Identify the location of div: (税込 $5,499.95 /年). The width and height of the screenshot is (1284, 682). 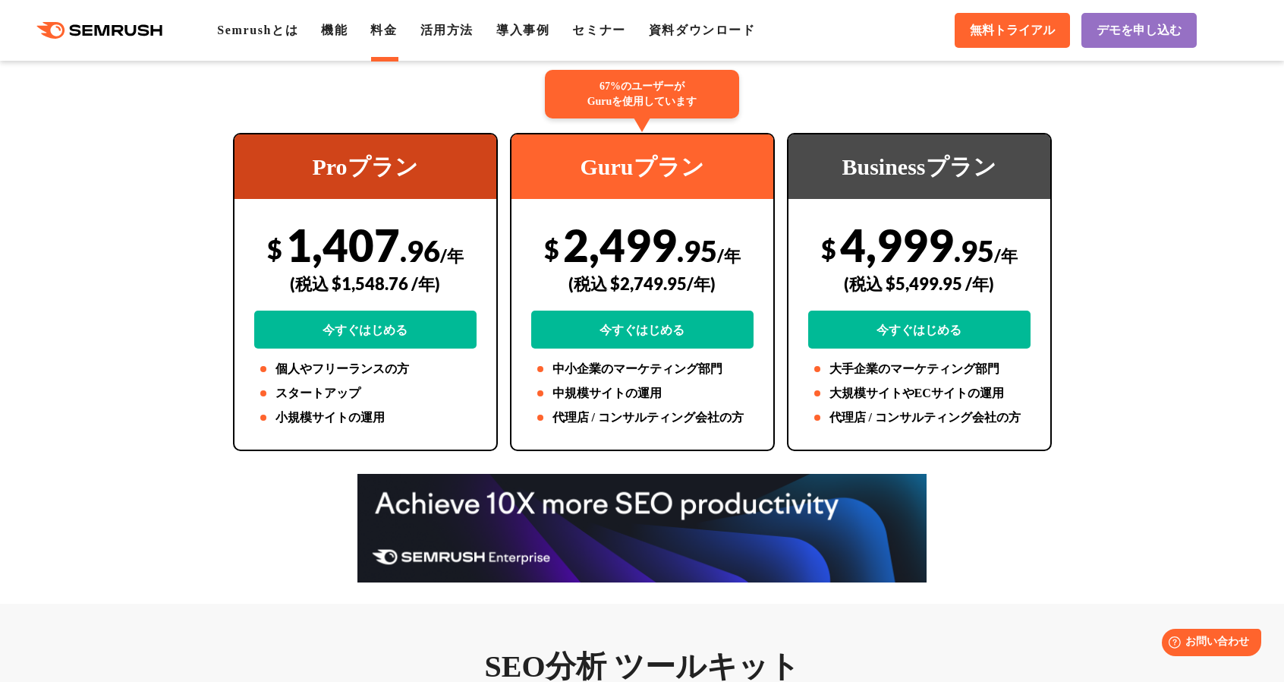
(919, 283).